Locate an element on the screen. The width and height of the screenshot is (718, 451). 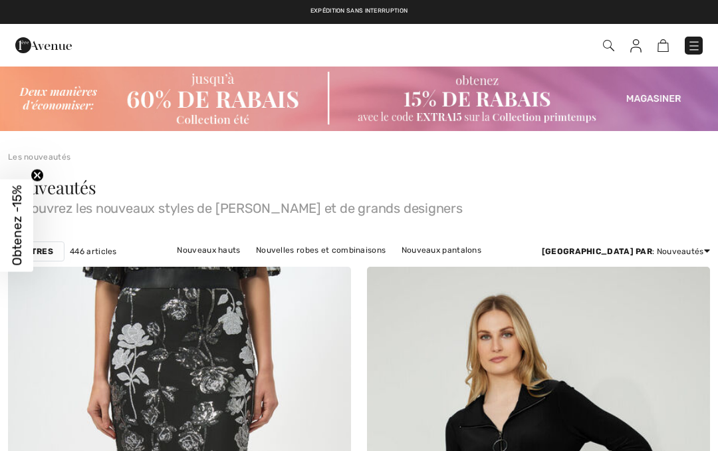
strong: Filtres is located at coordinates (36, 251).